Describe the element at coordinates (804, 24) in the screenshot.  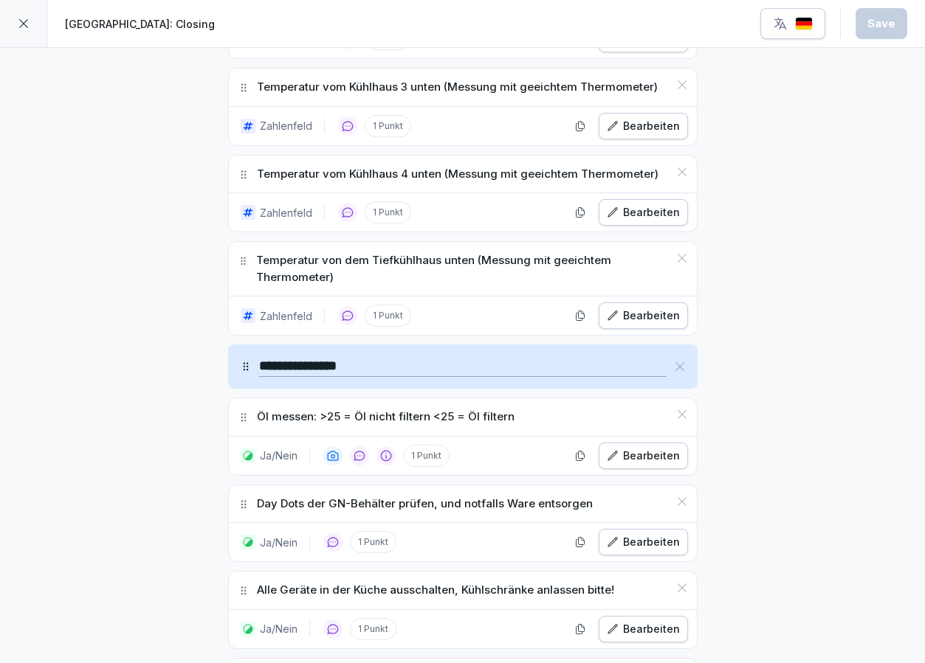
I see `img: de.svg` at that location.